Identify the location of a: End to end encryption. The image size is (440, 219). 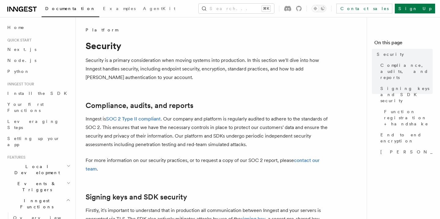
(405, 138).